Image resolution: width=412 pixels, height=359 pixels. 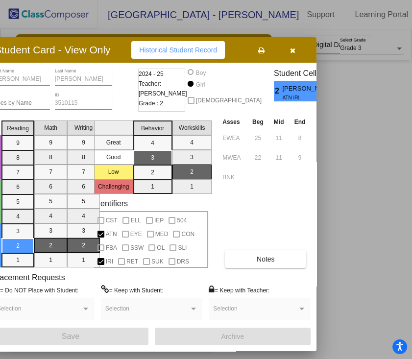 What do you see at coordinates (157, 261) in the screenshot?
I see `span: SUK` at bounding box center [157, 261].